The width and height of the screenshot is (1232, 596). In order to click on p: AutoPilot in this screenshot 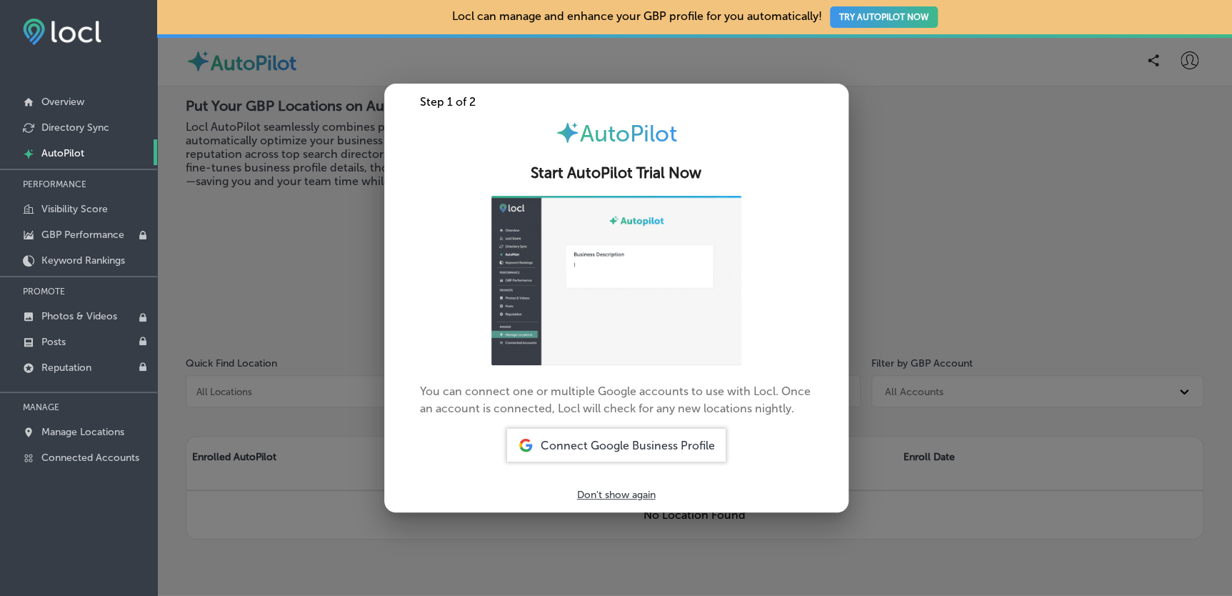, I will do `click(63, 153)`.